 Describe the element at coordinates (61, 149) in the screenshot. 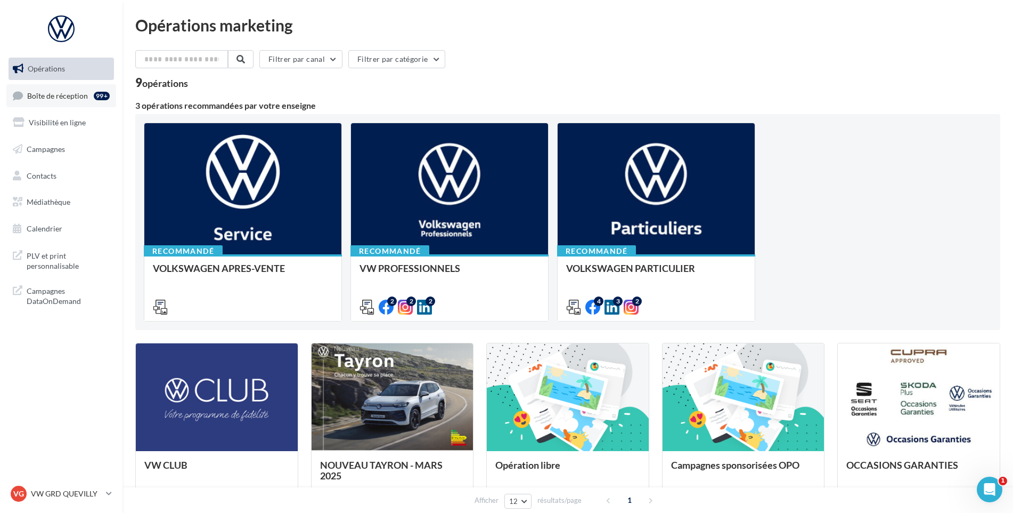

I see `a: Campagnes` at that location.